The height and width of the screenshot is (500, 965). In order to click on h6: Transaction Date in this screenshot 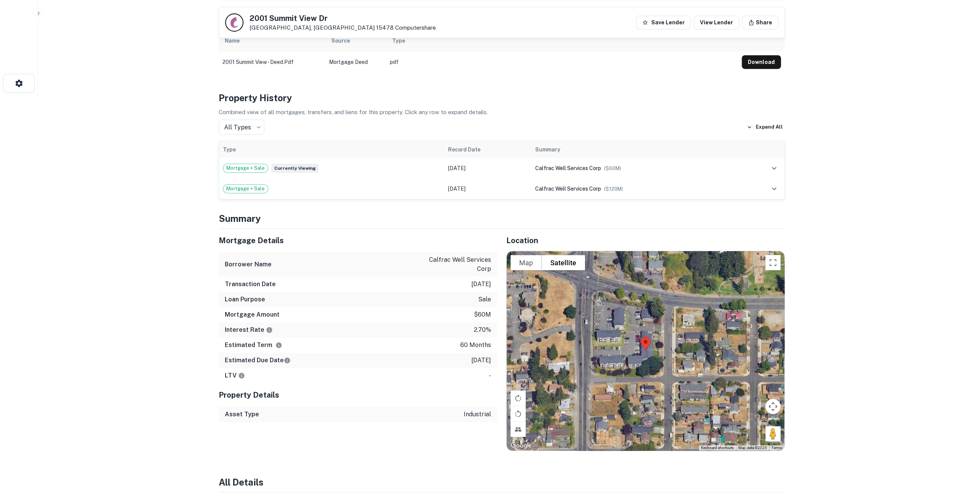, I will do `click(250, 284)`.